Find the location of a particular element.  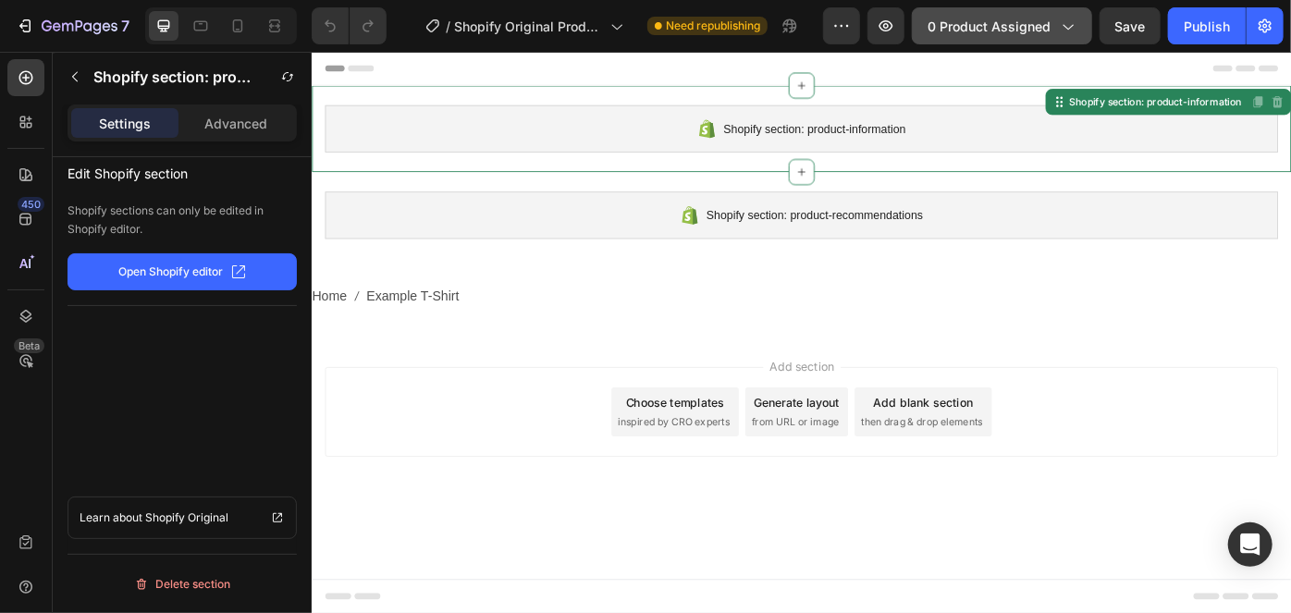

p: Settings is located at coordinates (125, 123).